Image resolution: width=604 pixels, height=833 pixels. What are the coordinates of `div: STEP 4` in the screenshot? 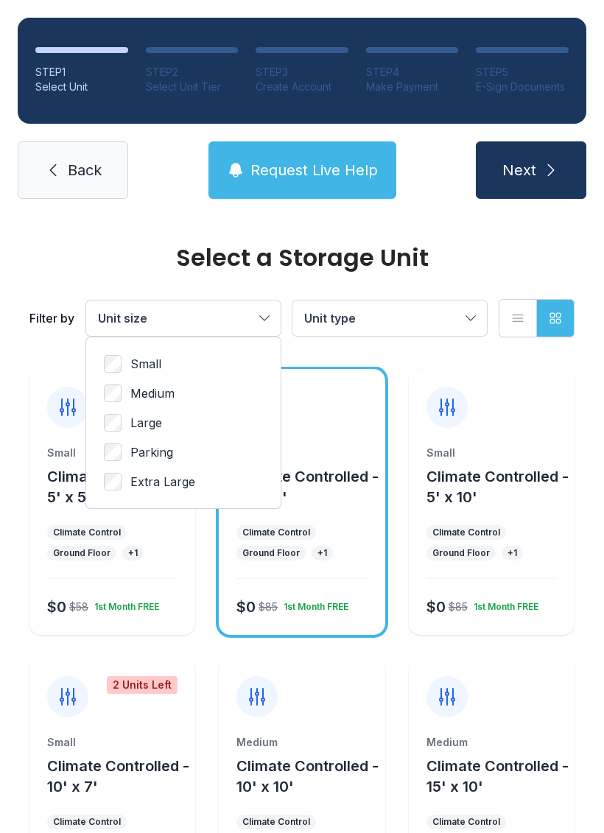 It's located at (413, 72).